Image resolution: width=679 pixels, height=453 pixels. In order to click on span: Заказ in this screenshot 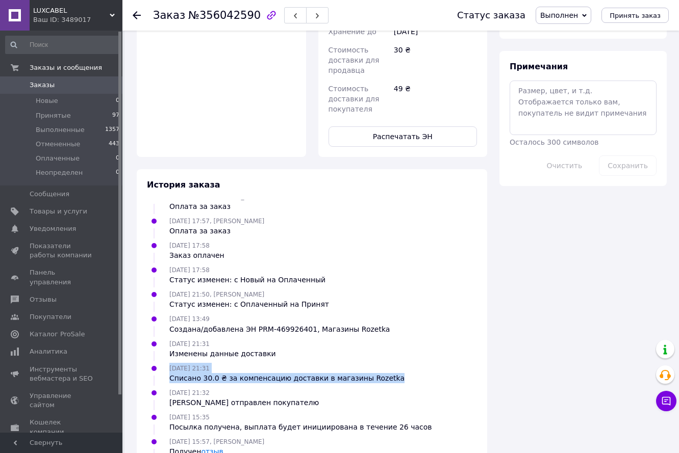, I will do `click(169, 15)`.